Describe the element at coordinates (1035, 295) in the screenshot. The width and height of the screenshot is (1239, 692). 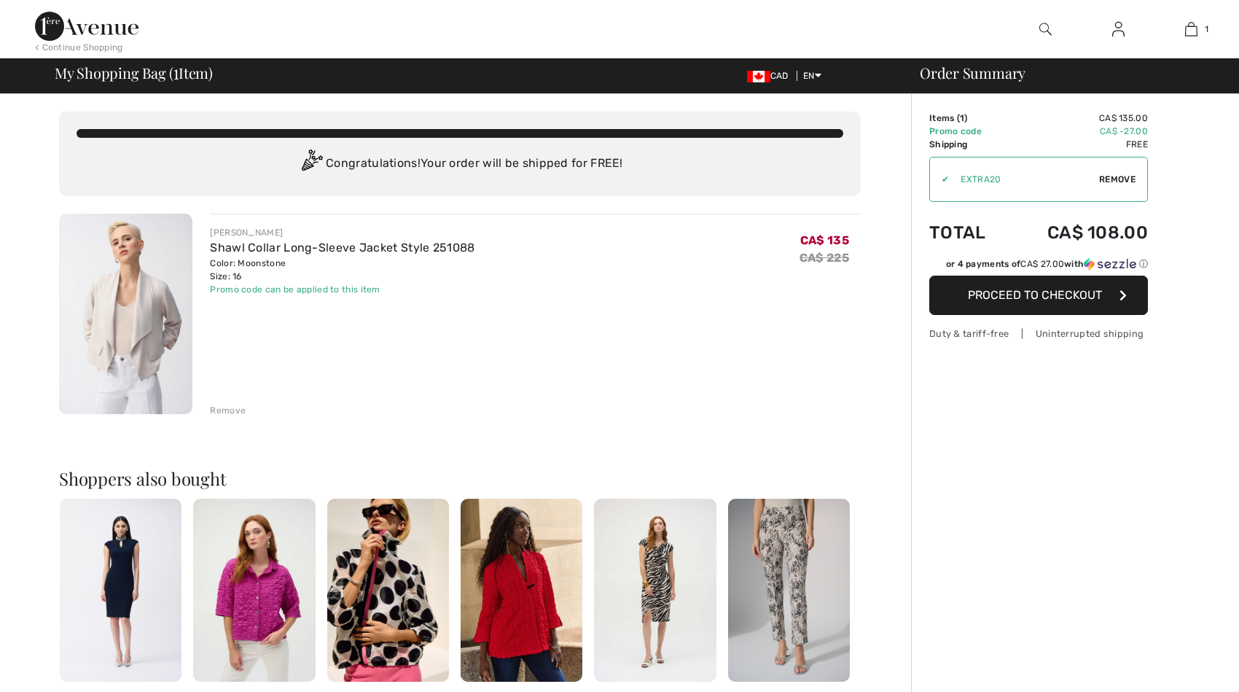
I see `span: Proceed to Checkout` at that location.